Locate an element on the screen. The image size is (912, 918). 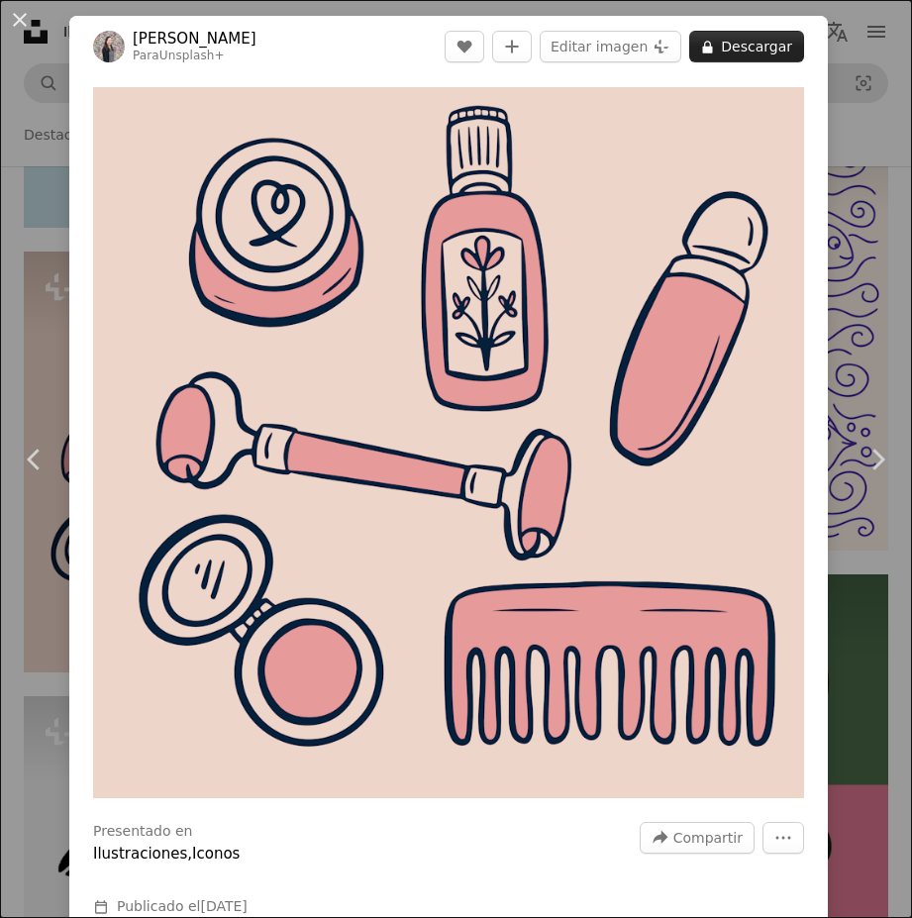
button: Me gusta is located at coordinates (465, 47).